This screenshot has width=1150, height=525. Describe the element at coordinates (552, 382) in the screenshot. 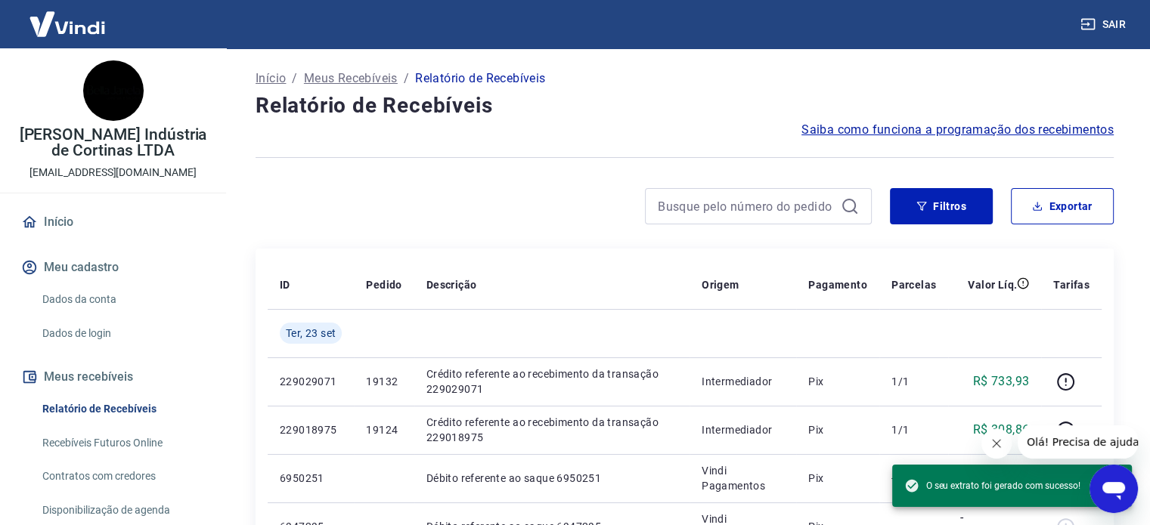

I see `p: Crédito referente ao recebimento da transação 229029071` at that location.